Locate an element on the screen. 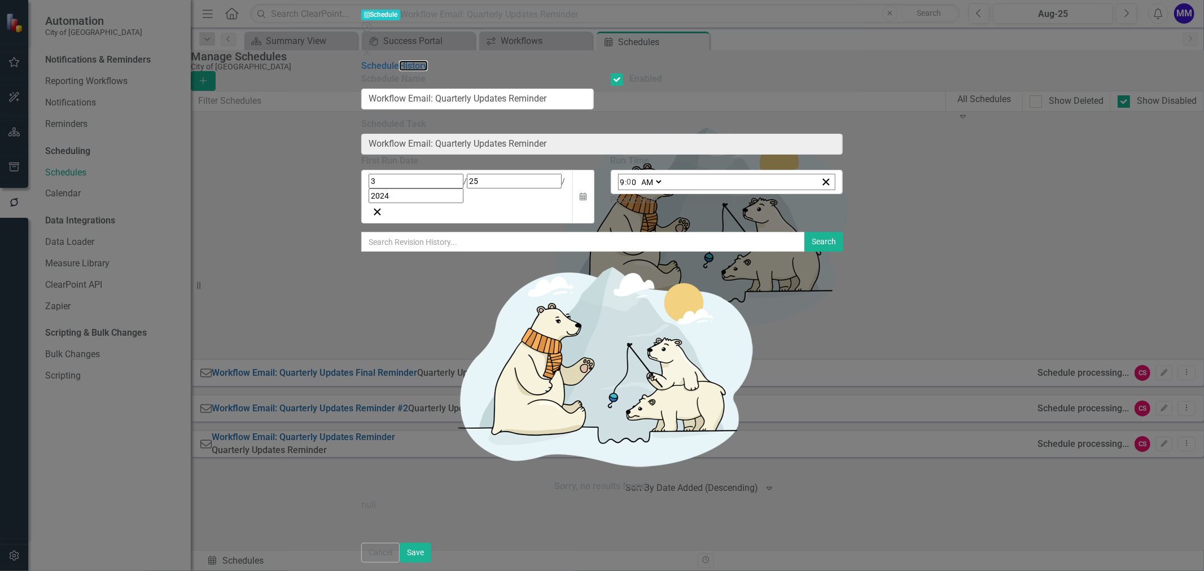 The width and height of the screenshot is (1204, 571). button: Cancel is located at coordinates (381, 553).